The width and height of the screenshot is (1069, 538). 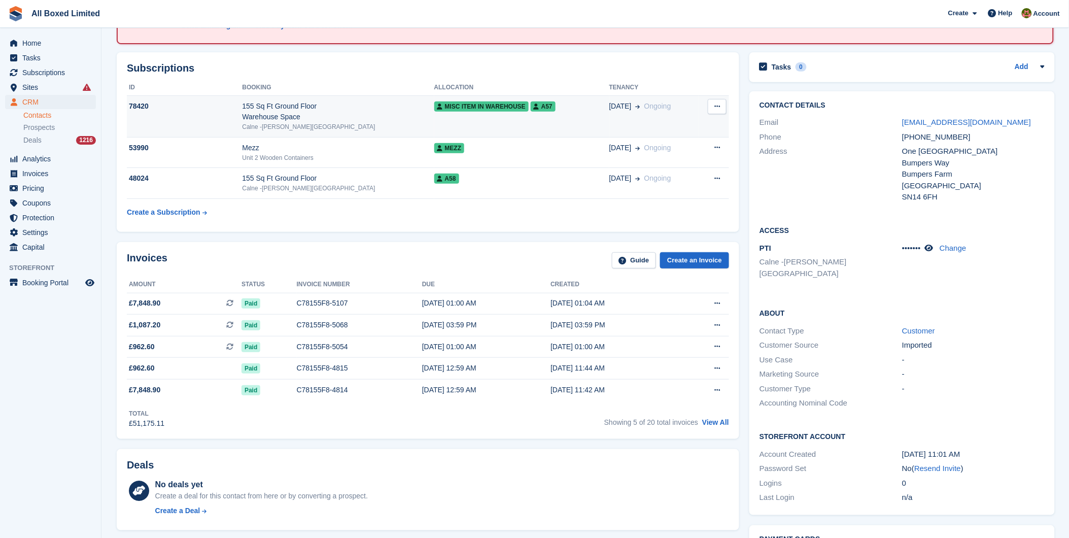 I want to click on h2: Deals, so click(x=140, y=465).